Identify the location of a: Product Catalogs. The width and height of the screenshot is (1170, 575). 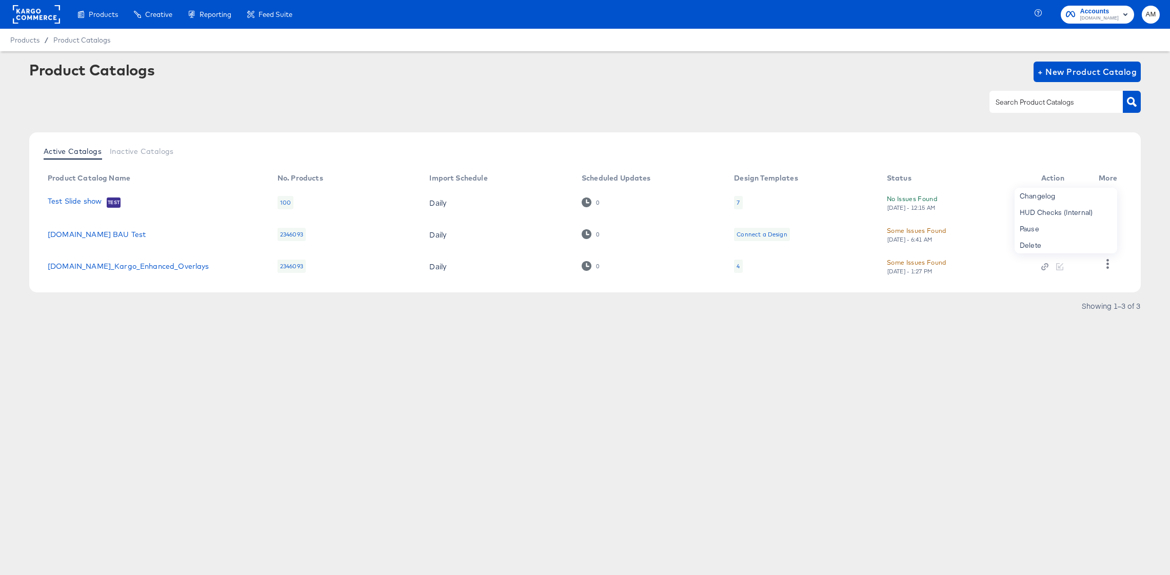
(82, 40).